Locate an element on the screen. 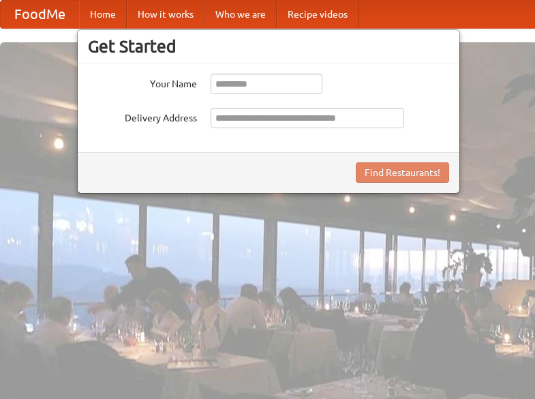 Image resolution: width=535 pixels, height=399 pixels. a: Recipe videos is located at coordinates (318, 14).